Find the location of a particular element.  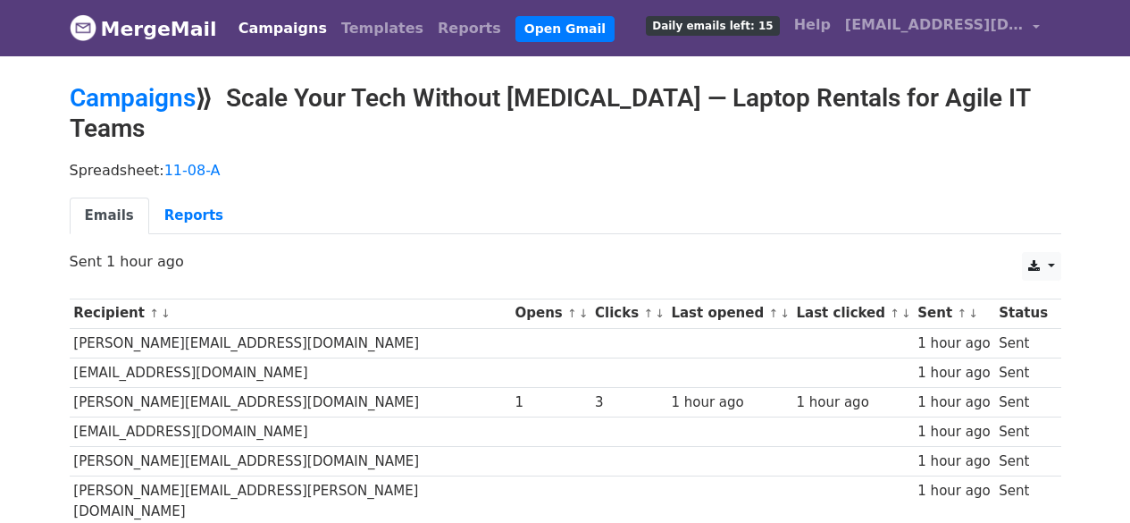

a: Open Gmail is located at coordinates (565, 29).